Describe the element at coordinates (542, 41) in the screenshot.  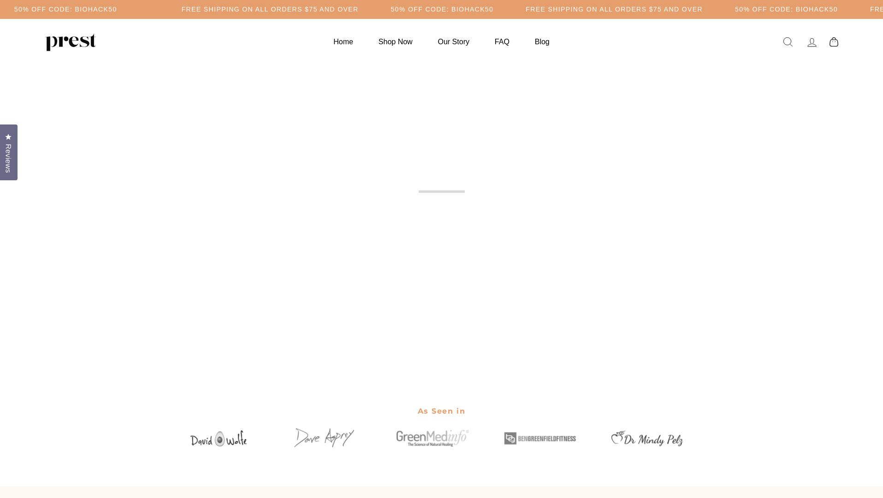
I see `a: Blog` at that location.